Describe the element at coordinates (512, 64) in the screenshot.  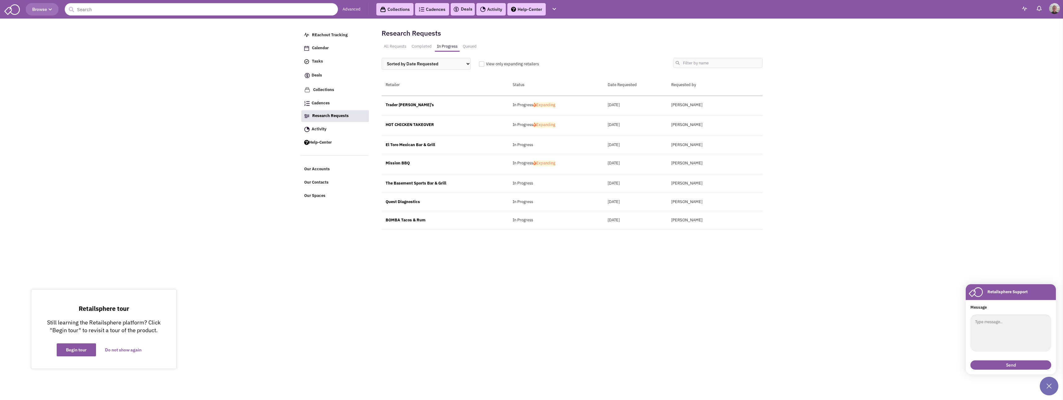
I see `span: View only expanding retailers` at that location.